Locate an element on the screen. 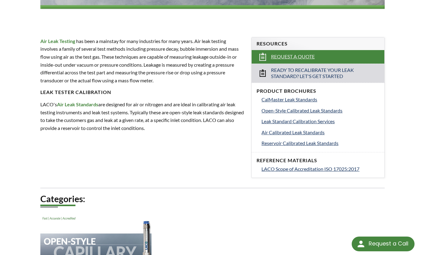 This screenshot has width=425, height=255. span: Ready to Recalibrate Your Leak Standard? Let's Get Started is located at coordinates (318, 74).